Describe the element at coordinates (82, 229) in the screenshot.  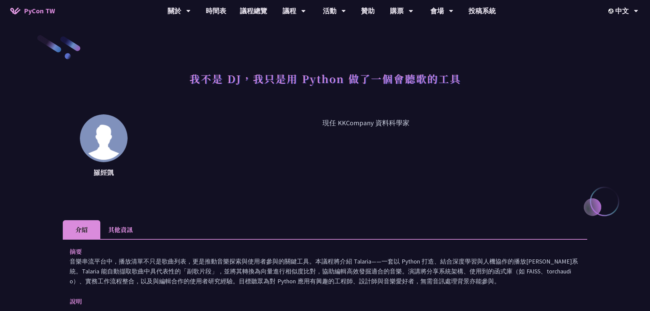
I see `li: 介紹` at that location.